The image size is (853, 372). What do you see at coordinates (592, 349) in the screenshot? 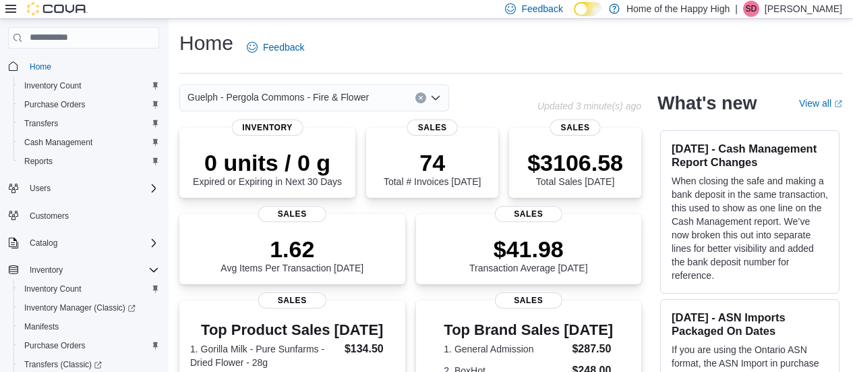
I see `dd: $287.50` at bounding box center [592, 349].